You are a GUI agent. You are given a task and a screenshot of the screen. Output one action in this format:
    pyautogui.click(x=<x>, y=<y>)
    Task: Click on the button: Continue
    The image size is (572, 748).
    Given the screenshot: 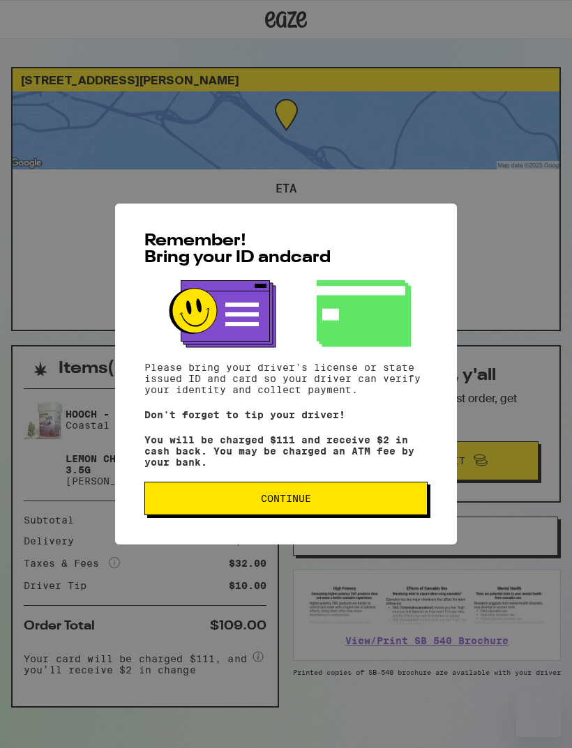 What is the action you would take?
    pyautogui.click(x=286, y=498)
    